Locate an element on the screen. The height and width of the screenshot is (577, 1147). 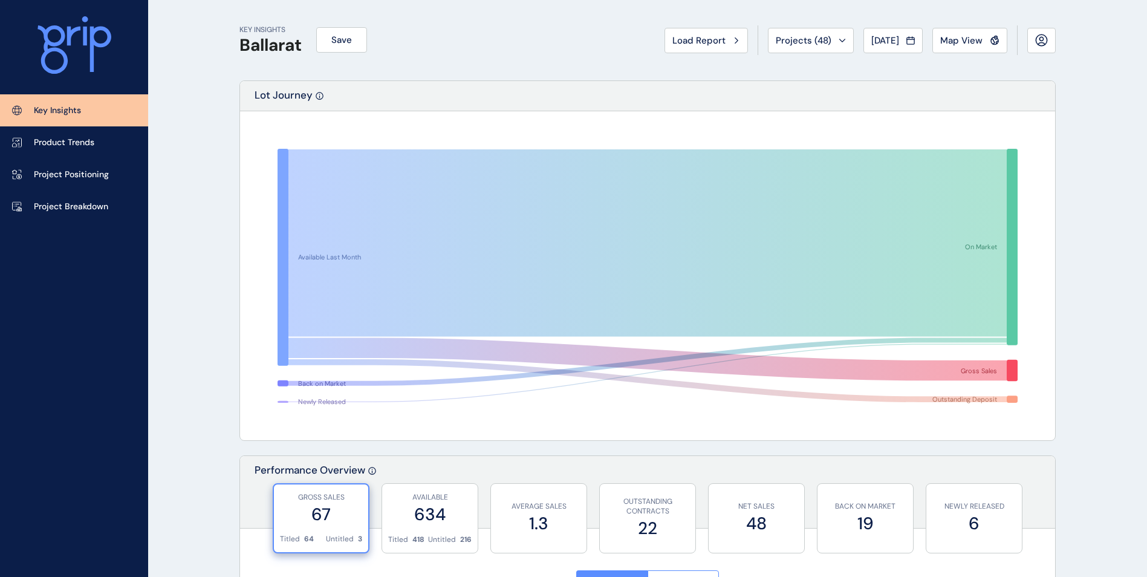
p: GROSS SALES is located at coordinates (321, 497).